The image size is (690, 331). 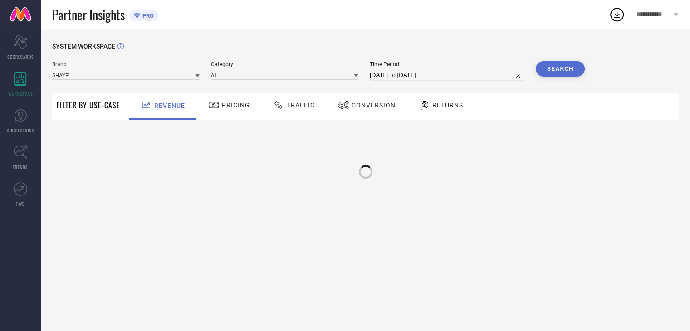 I want to click on span: Conversion, so click(x=374, y=105).